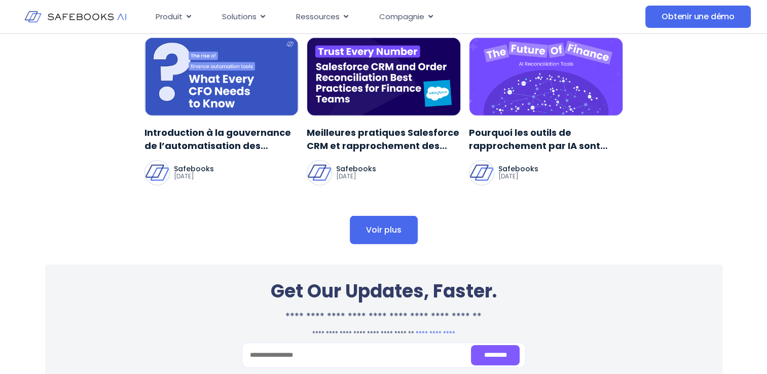  Describe the element at coordinates (401, 17) in the screenshot. I see `span: Compagnie` at that location.